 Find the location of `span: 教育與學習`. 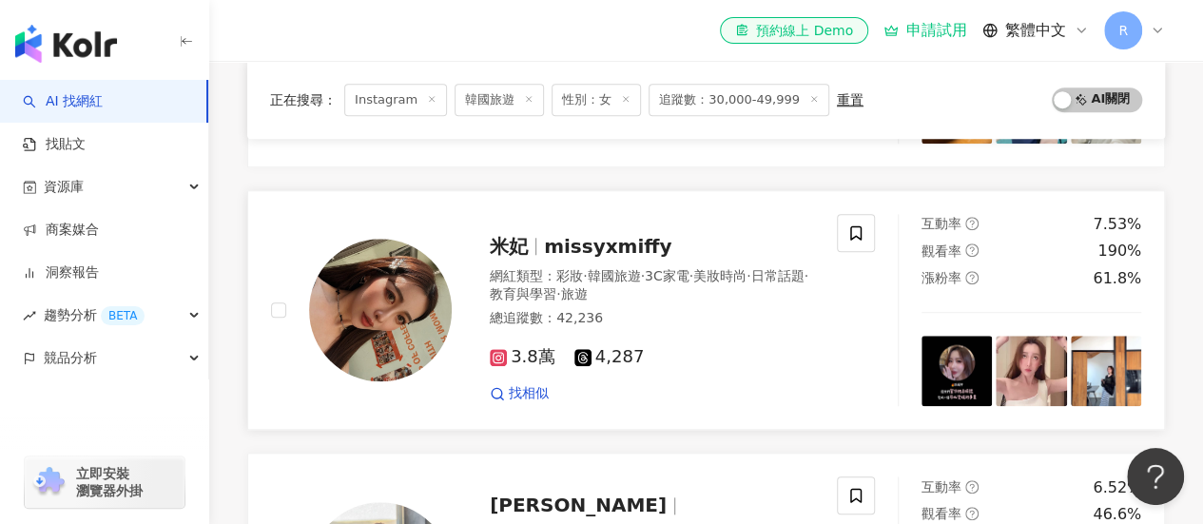

span: 教育與學習 is located at coordinates (523, 294).